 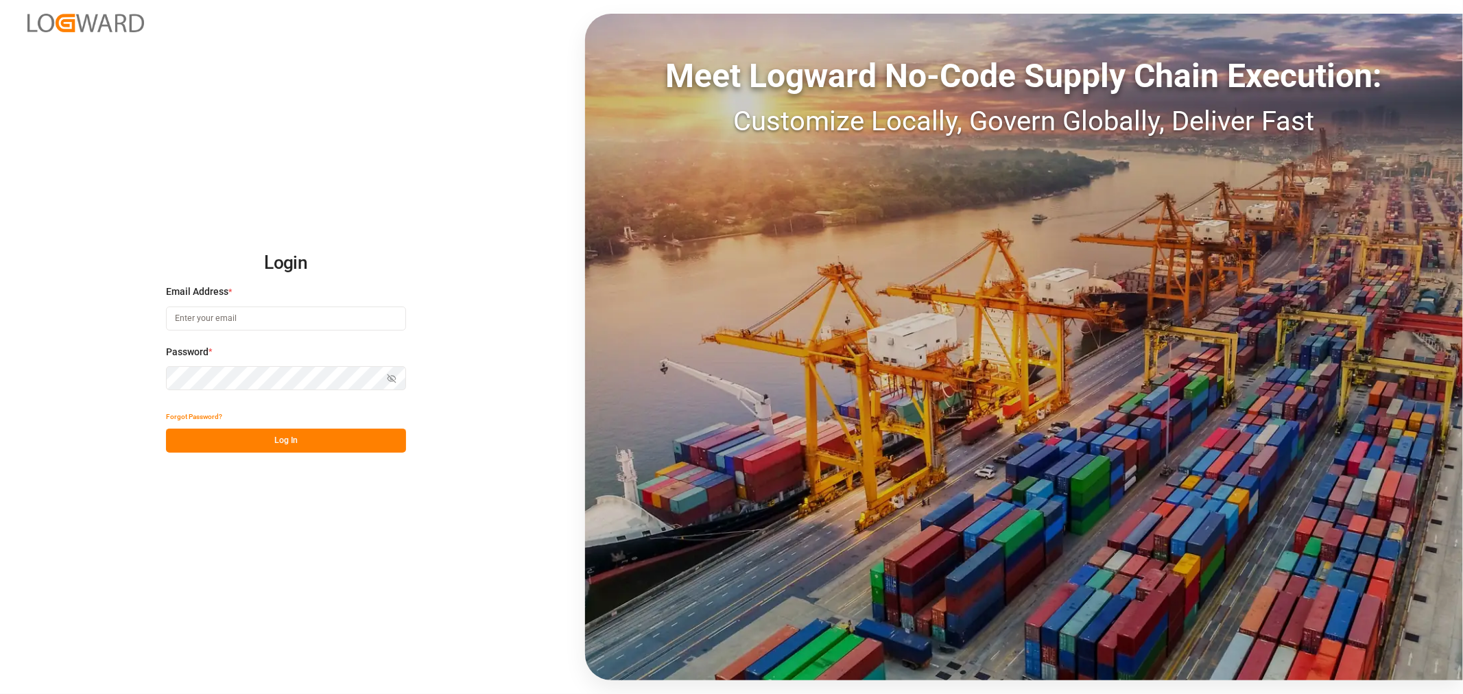 I want to click on h2: Login, so click(x=286, y=263).